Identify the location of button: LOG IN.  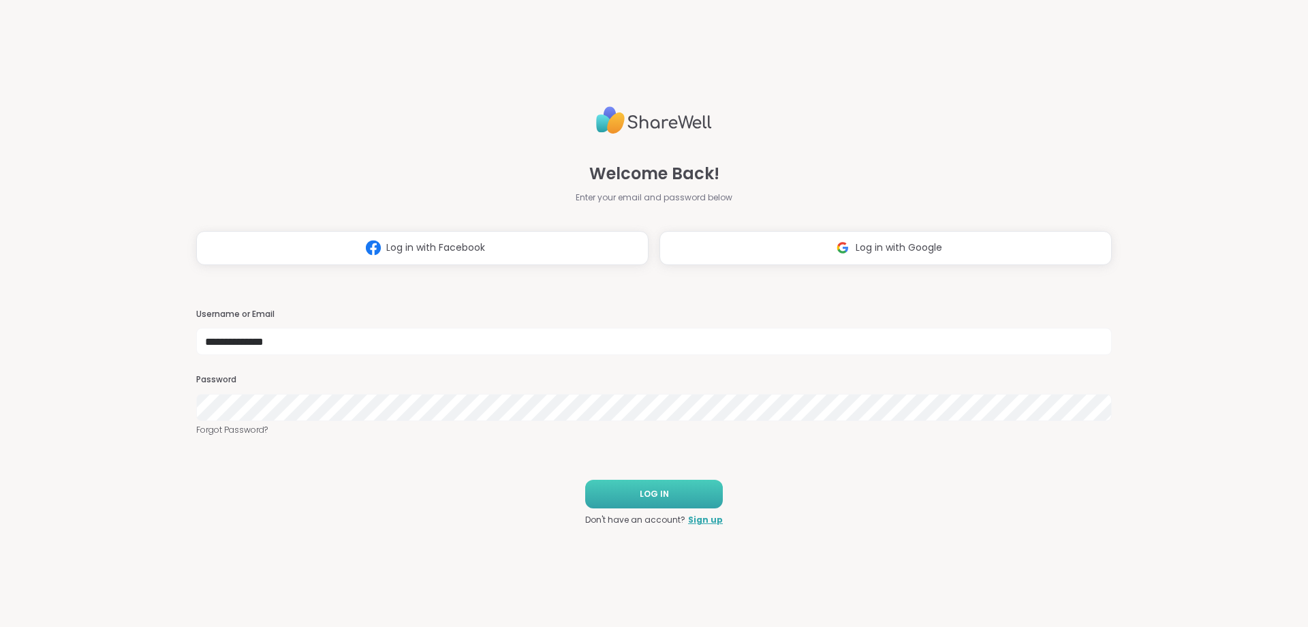
(654, 494).